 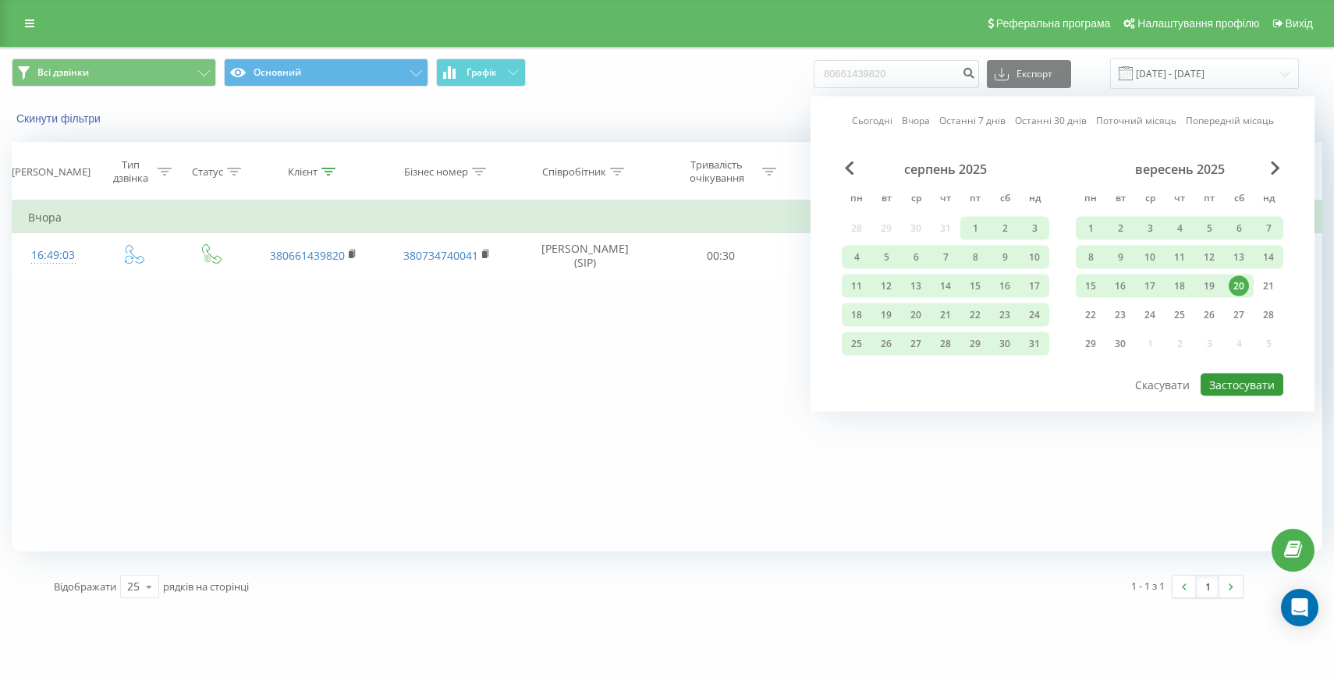 I want to click on td: 00:30, so click(x=721, y=256).